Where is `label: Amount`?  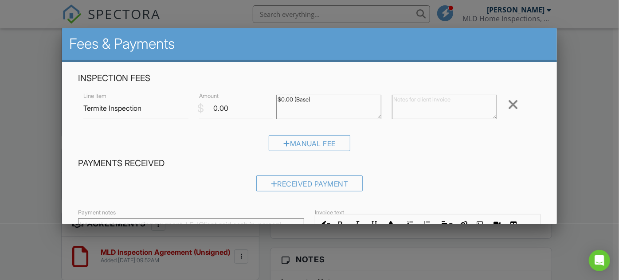
label: Amount is located at coordinates (209, 96).